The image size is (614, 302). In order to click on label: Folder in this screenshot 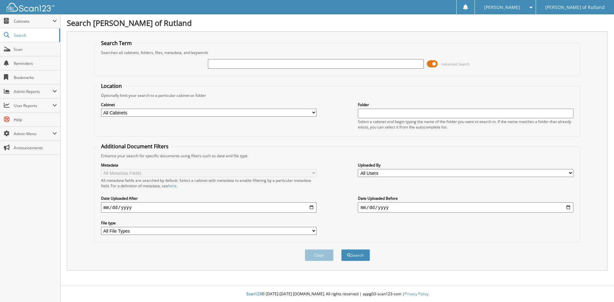, I will do `click(465, 104)`.